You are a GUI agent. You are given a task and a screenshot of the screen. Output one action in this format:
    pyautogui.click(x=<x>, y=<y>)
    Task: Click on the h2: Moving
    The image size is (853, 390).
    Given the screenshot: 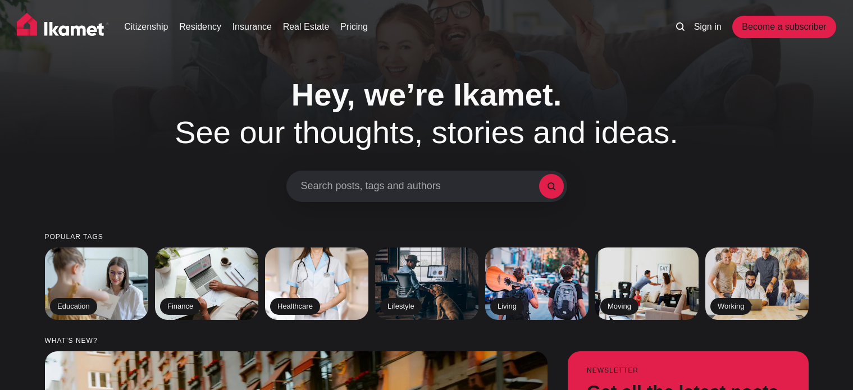 What is the action you would take?
    pyautogui.click(x=619, y=307)
    